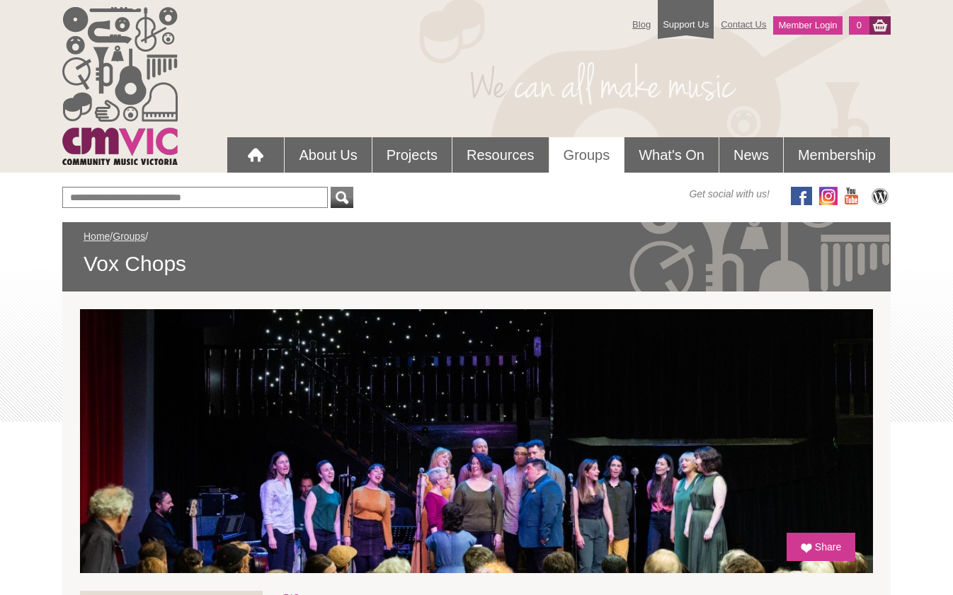 The height and width of the screenshot is (595, 953). Describe the element at coordinates (500, 155) in the screenshot. I see `a: Resources` at that location.